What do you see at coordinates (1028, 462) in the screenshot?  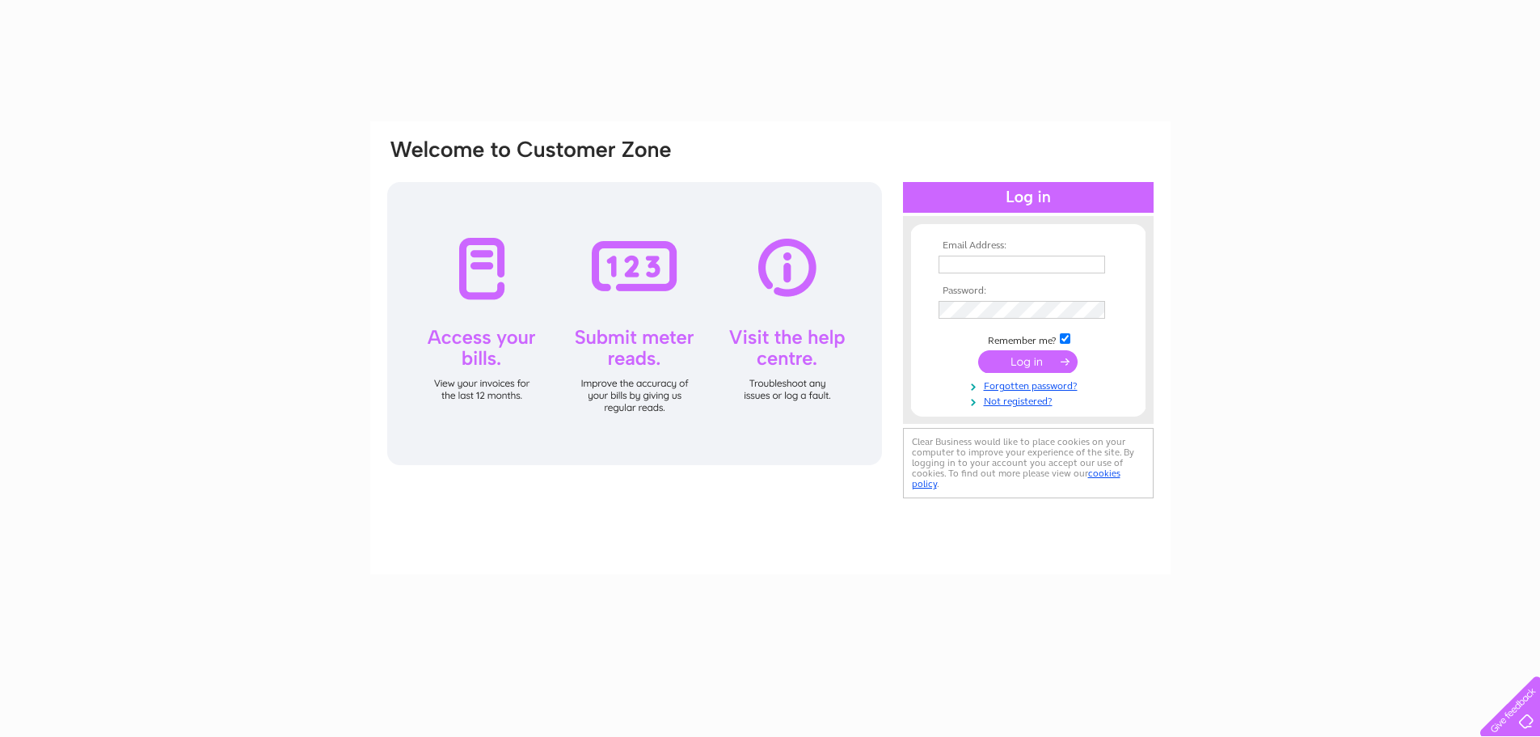 I see `div: Clear Business would like to place cookies on your computer to improve your experience of the sit...` at bounding box center [1028, 462].